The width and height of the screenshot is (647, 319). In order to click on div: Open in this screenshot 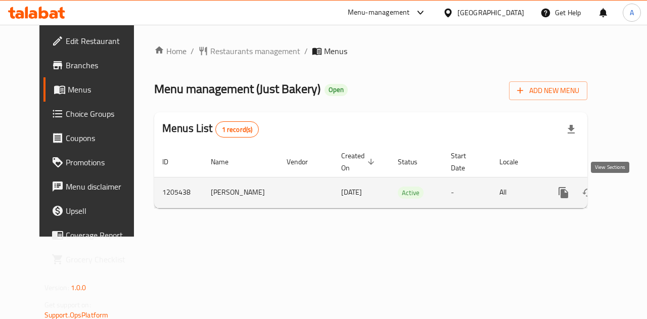, I will do `click(336, 90)`.